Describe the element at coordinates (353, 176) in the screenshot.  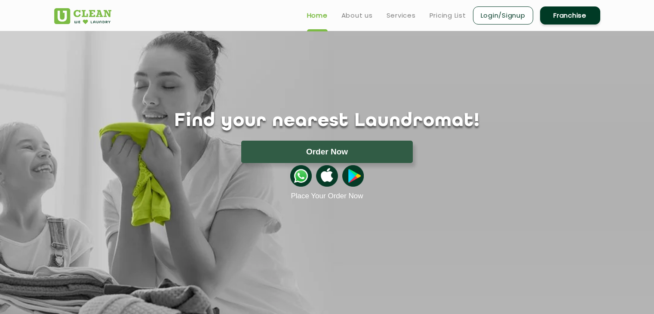
I see `img: playstoreicon.png` at that location.